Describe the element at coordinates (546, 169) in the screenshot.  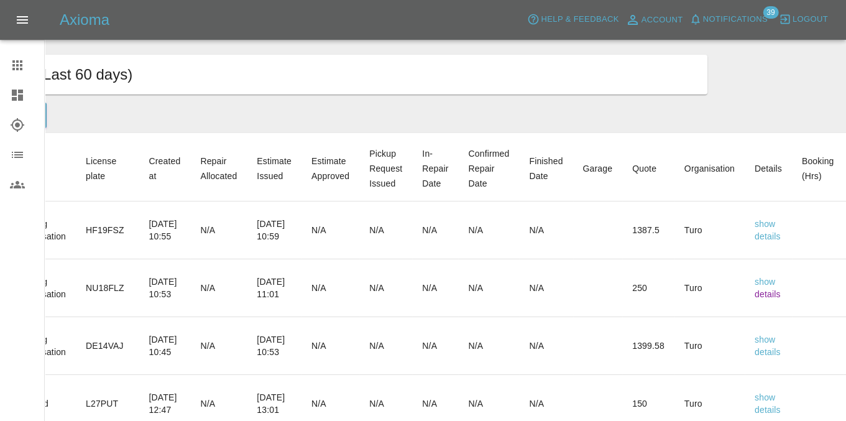
I see `th: Finished Date` at that location.